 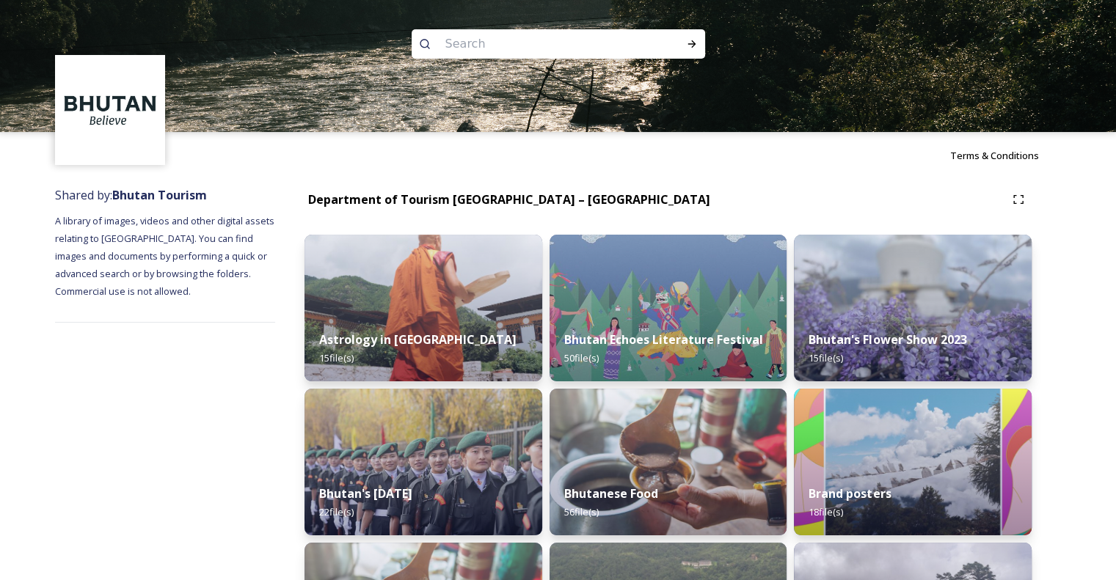 I want to click on span: Terms & Conditions, so click(x=994, y=156).